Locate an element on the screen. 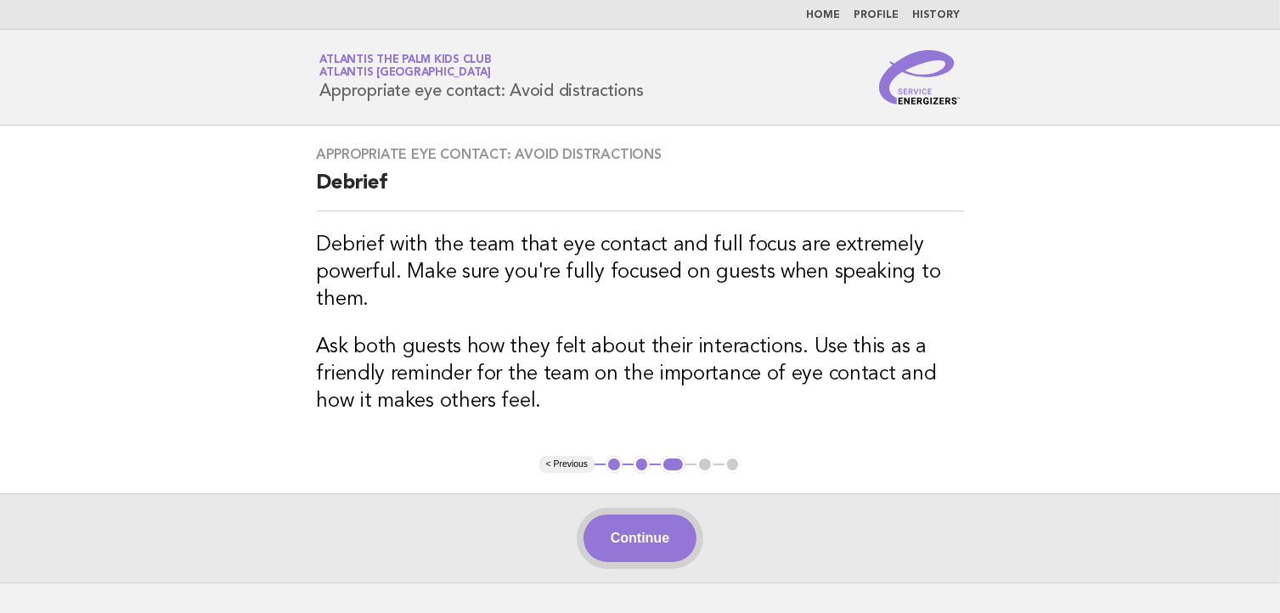 The height and width of the screenshot is (613, 1280). h3: Ask both guests how they felt about their interactions. Use this as a friendly reminder for the t... is located at coordinates (641, 375).